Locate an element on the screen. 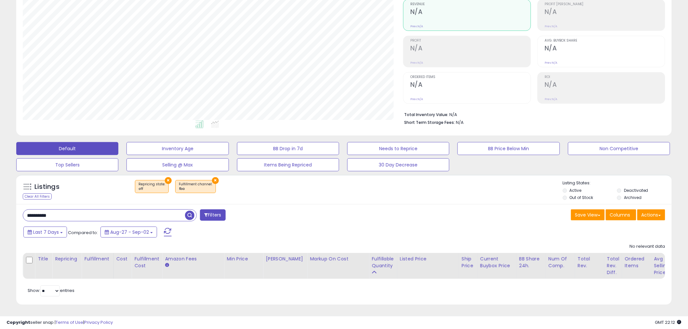  button: Default is located at coordinates (67, 148).